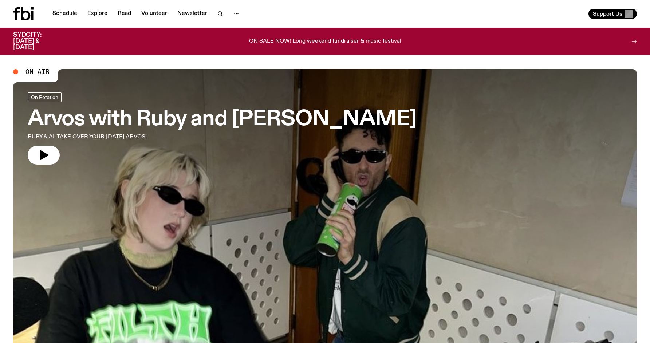 Image resolution: width=650 pixels, height=343 pixels. I want to click on a: On Rotation, so click(44, 97).